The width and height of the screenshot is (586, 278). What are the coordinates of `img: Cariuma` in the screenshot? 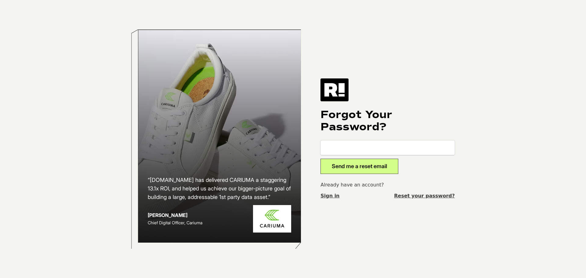 It's located at (272, 219).